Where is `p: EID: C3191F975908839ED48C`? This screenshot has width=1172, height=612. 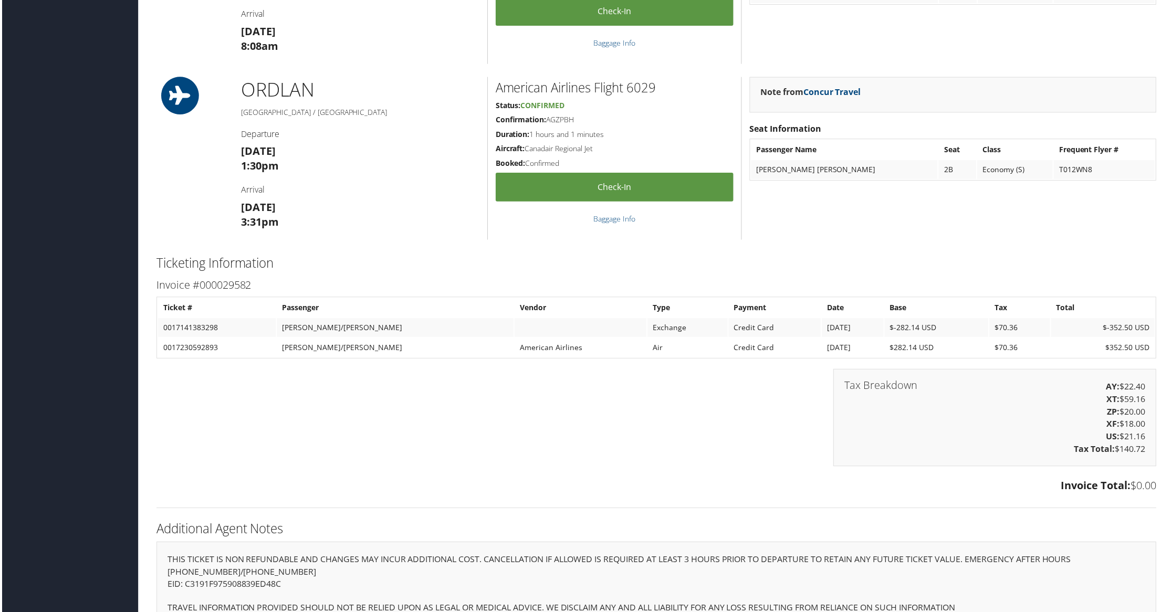 p: EID: C3191F975908839ED48C is located at coordinates (656, 586).